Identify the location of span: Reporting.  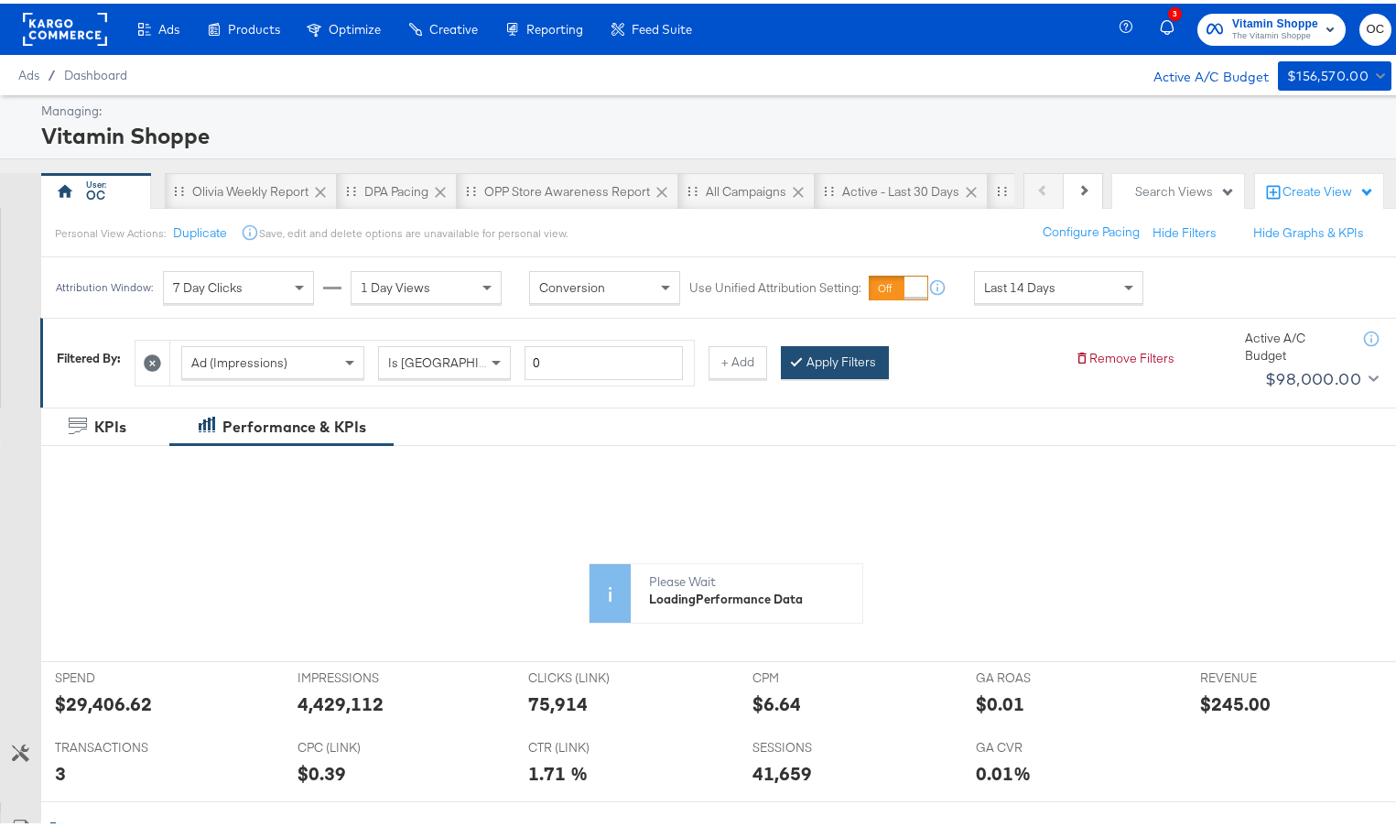
(555, 26).